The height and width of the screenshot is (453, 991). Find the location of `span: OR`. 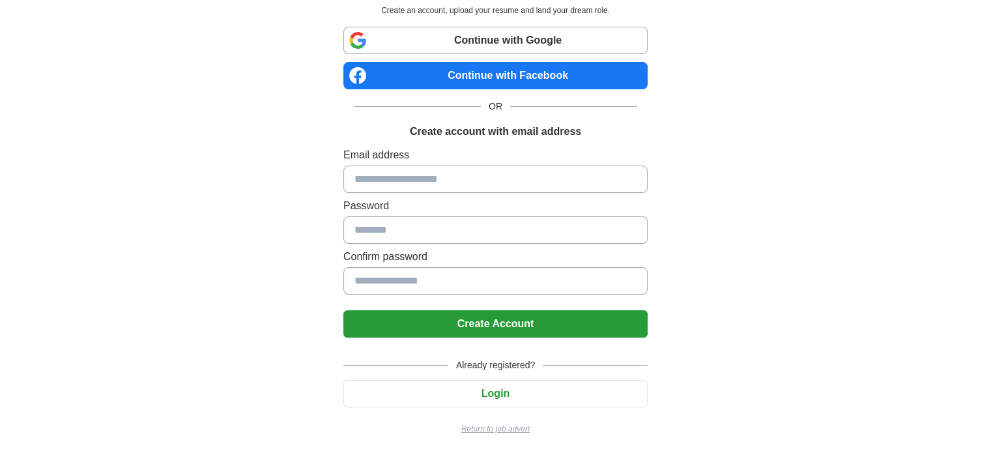

span: OR is located at coordinates (495, 106).